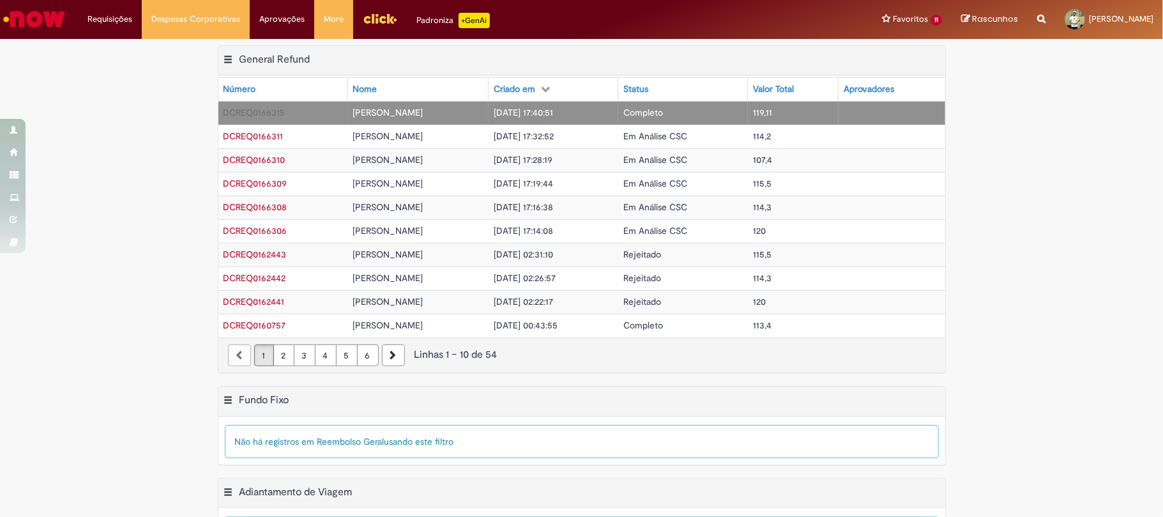  I want to click on div: Aprovadores, so click(869, 89).